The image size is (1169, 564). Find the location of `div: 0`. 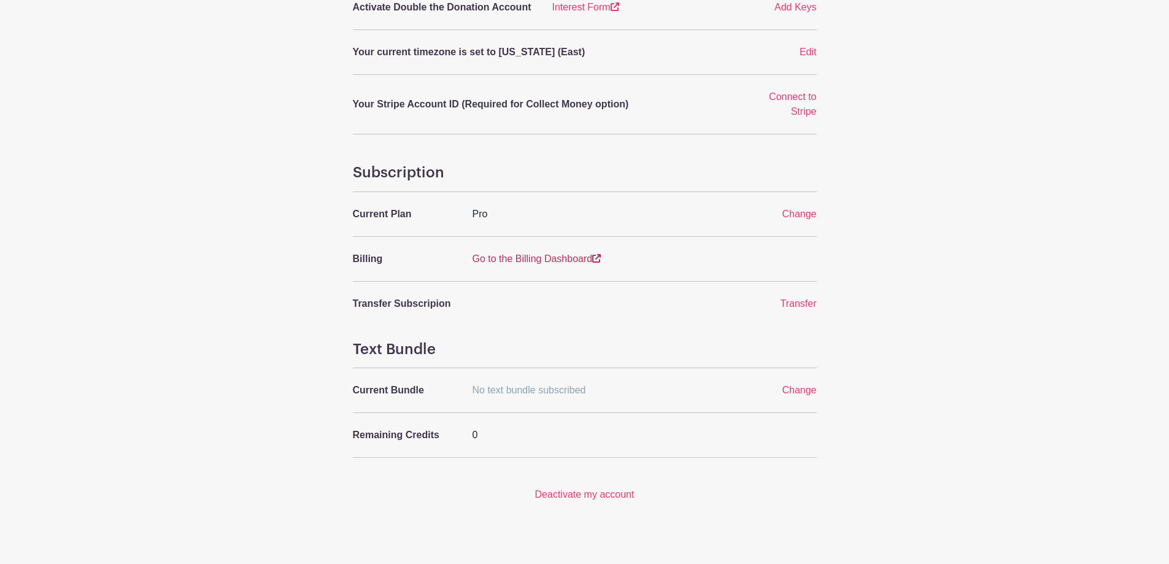

div: 0 is located at coordinates (604, 435).